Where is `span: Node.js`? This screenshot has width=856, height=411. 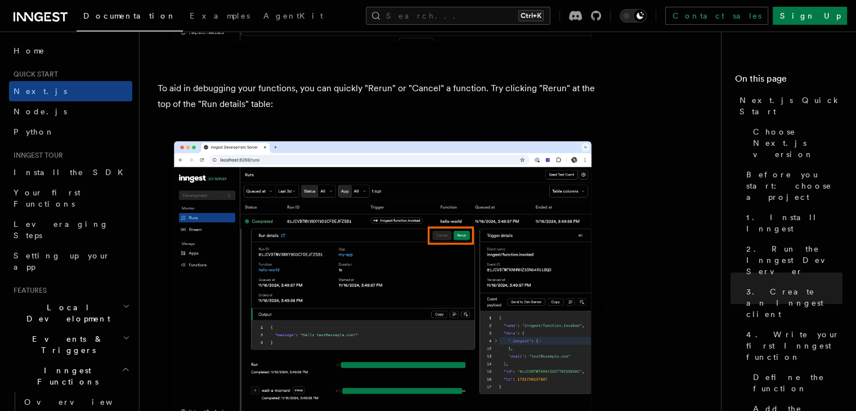
span: Node.js is located at coordinates (40, 111).